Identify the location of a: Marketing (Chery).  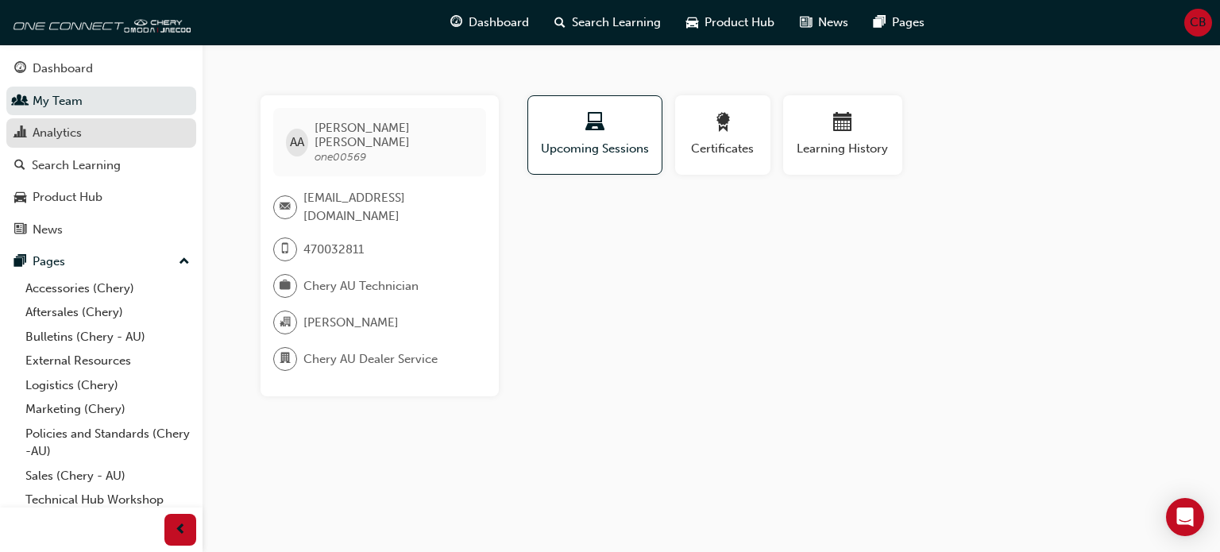
(107, 409).